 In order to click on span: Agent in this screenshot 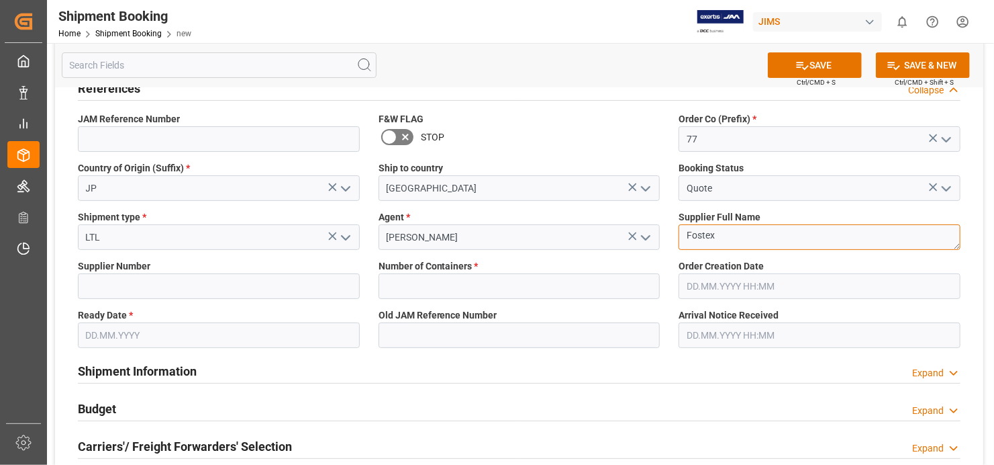, I will do `click(394, 217)`.